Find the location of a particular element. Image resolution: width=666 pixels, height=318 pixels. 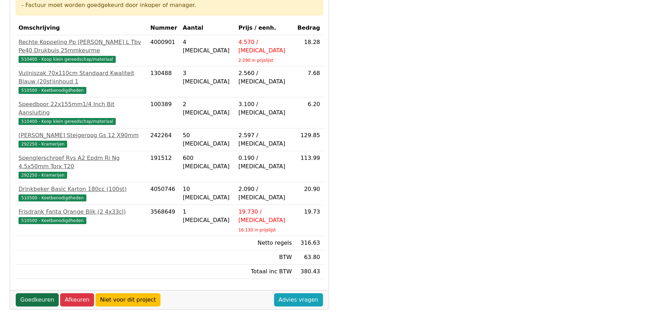

th: Omschrijving is located at coordinates (81, 28).